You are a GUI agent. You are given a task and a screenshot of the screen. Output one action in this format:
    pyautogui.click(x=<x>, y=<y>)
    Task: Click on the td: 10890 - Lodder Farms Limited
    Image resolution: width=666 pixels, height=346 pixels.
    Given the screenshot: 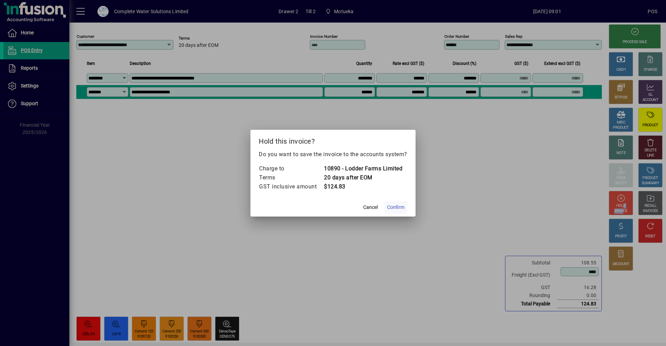 What is the action you would take?
    pyautogui.click(x=363, y=169)
    